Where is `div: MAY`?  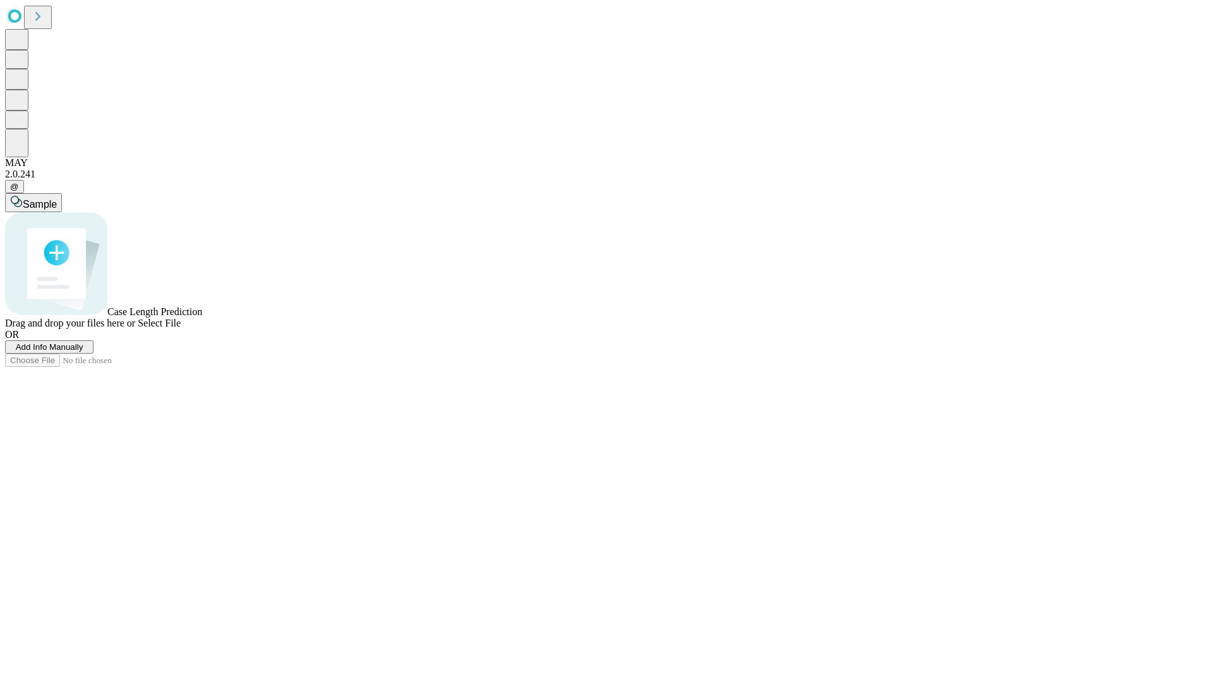 div: MAY is located at coordinates (606, 163).